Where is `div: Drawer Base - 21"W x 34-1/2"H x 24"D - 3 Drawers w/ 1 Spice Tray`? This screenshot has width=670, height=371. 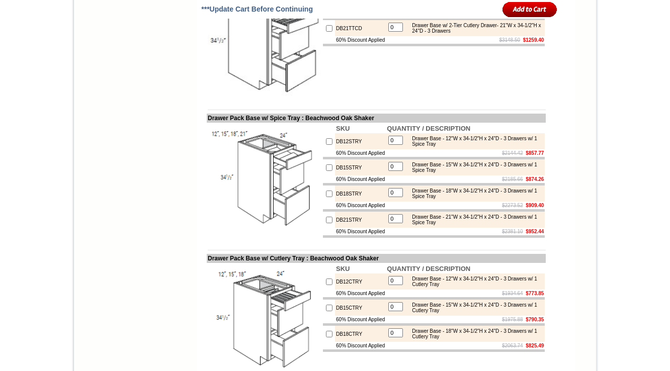
div: Drawer Base - 21"W x 34-1/2"H x 24"D - 3 Drawers w/ 1 Spice Tray is located at coordinates (474, 220).